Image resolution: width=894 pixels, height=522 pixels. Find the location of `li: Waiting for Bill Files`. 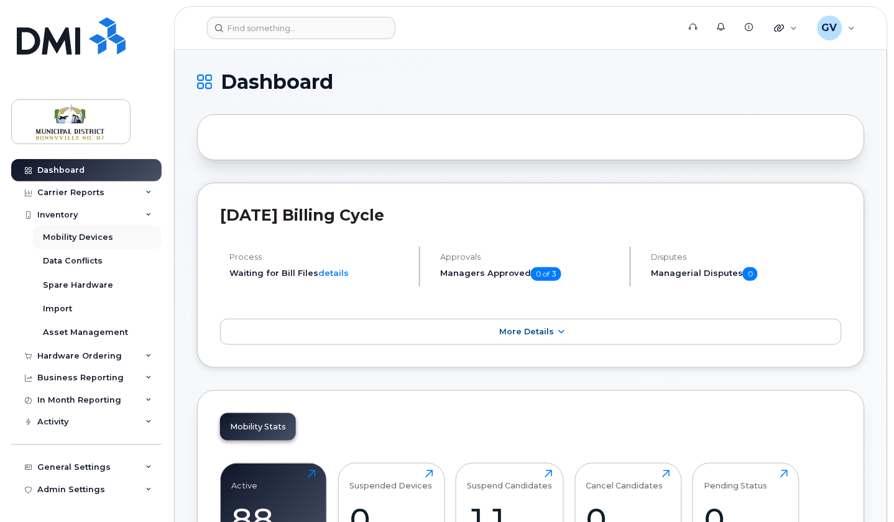

li: Waiting for Bill Files is located at coordinates (319, 273).